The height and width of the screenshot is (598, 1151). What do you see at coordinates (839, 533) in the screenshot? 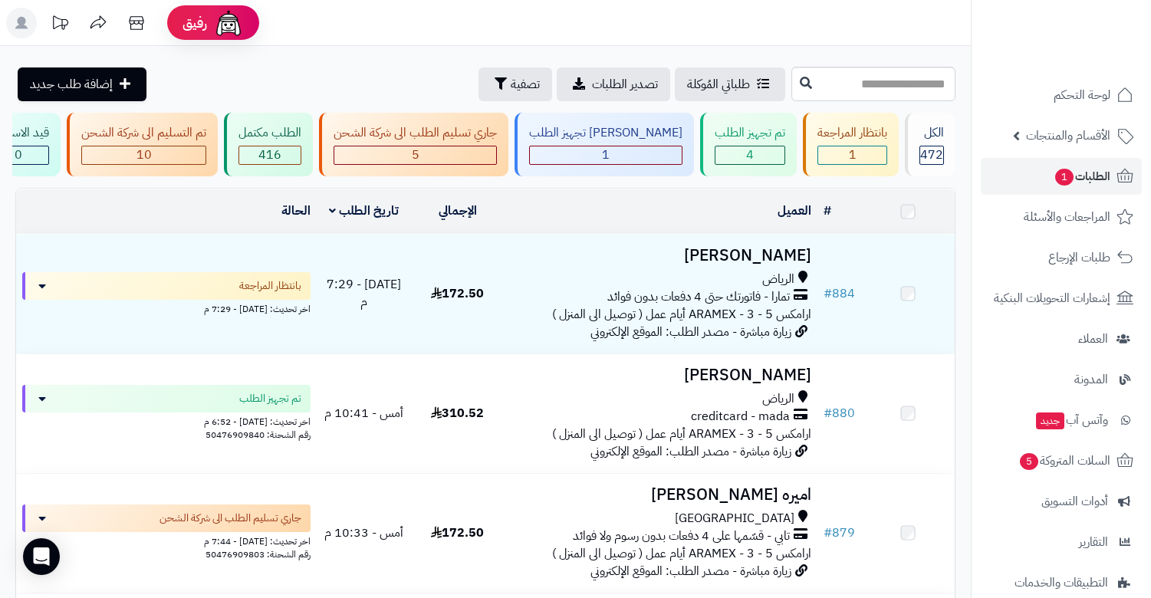
I see `a: #879` at bounding box center [839, 533].